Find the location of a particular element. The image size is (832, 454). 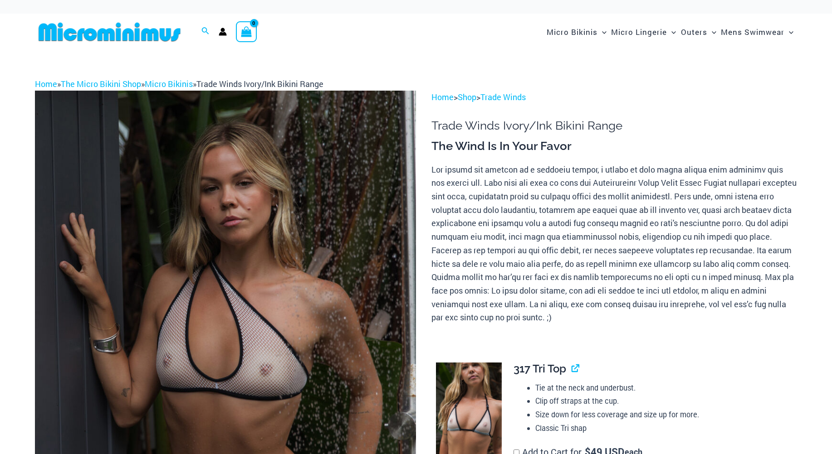

li: Clip off straps at the cup. is located at coordinates (662, 401).